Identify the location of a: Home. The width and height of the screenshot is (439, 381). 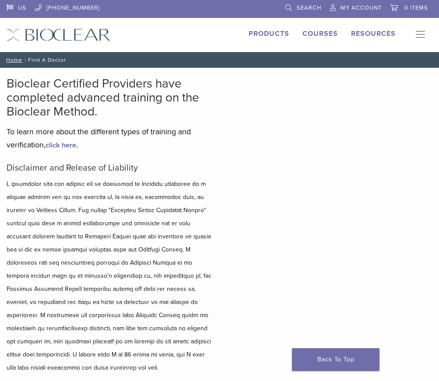
(13, 60).